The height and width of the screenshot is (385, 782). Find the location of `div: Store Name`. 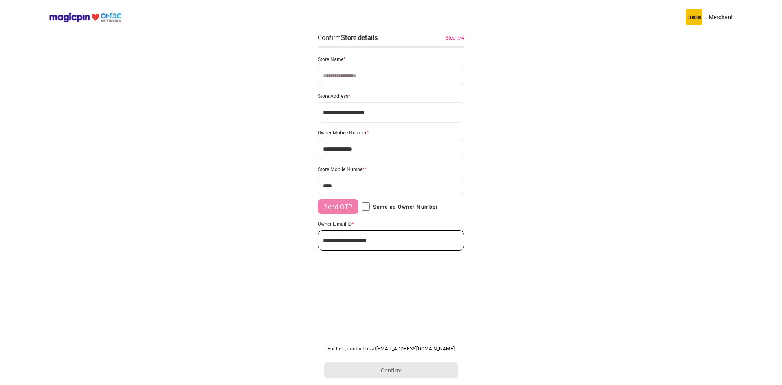

div: Store Name is located at coordinates (391, 59).